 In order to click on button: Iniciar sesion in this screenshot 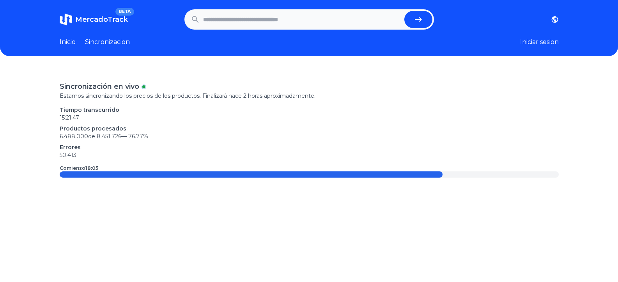, I will do `click(539, 42)`.